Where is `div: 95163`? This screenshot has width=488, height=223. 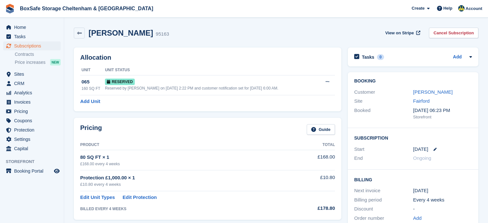
div: 95163 is located at coordinates (162, 34).